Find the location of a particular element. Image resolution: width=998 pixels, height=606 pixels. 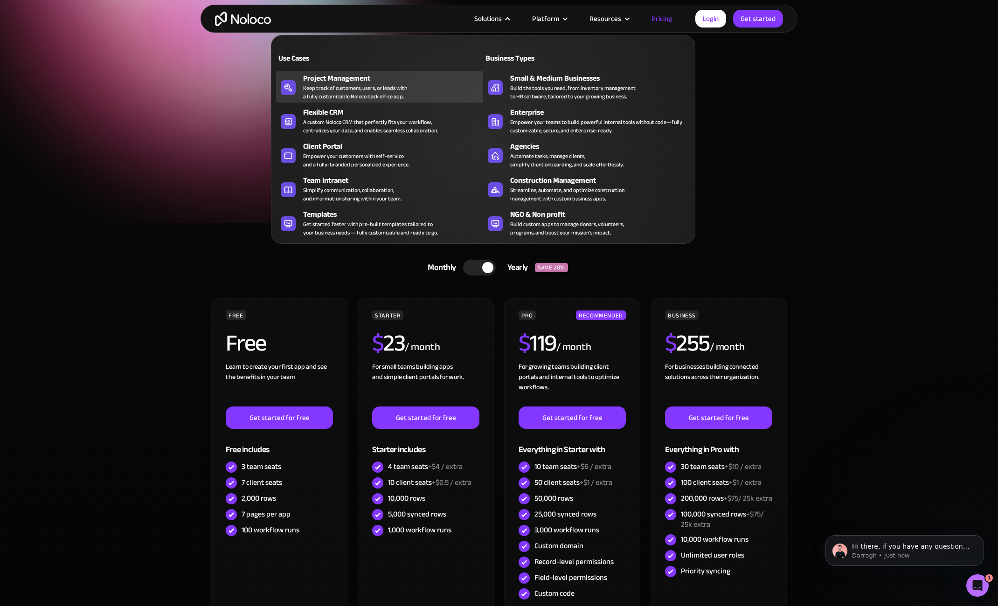

div: Streamline, automate, and optimize construction management with custom business apps. is located at coordinates (567, 194).